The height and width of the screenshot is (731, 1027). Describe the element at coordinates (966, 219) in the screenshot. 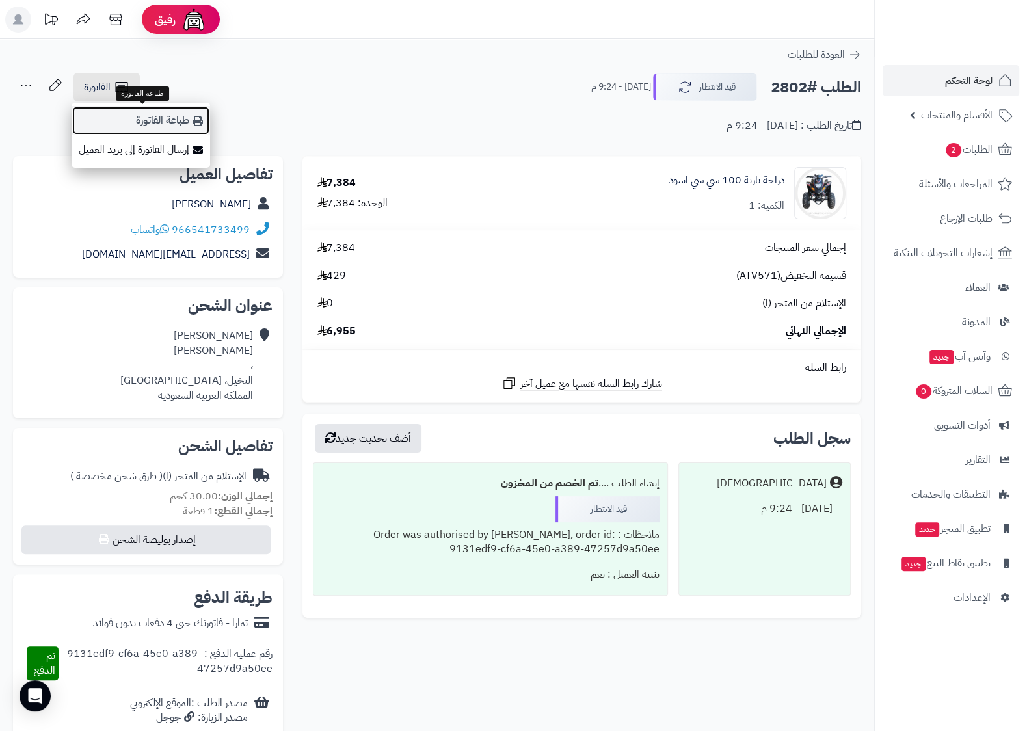

I see `span: طلبات الإرجاع` at that location.